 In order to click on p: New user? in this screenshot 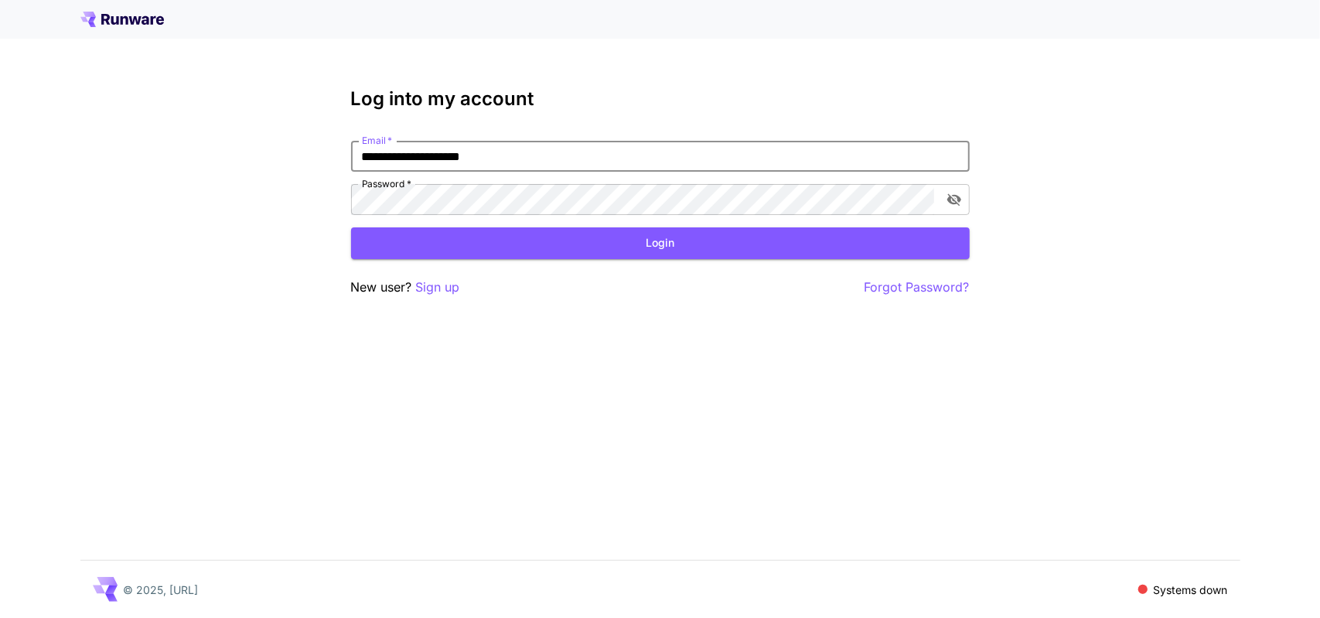, I will do `click(405, 287)`.